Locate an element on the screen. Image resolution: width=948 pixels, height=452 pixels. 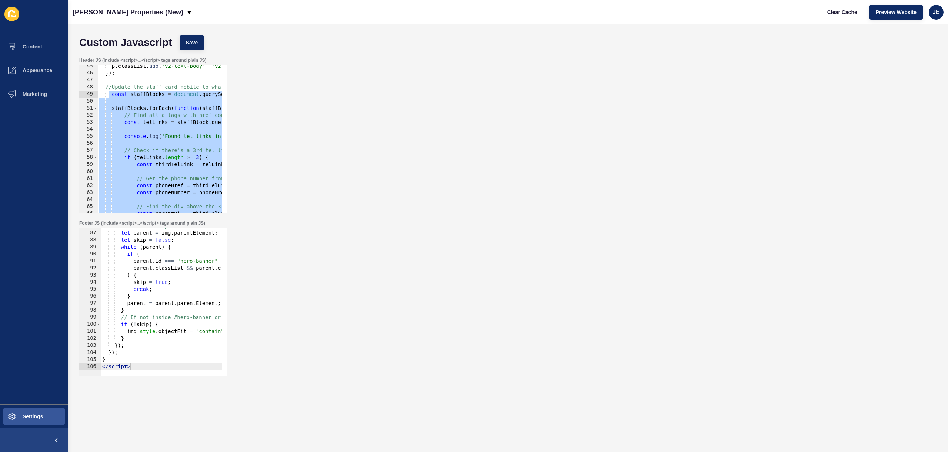
div: 104 is located at coordinates (90, 353).